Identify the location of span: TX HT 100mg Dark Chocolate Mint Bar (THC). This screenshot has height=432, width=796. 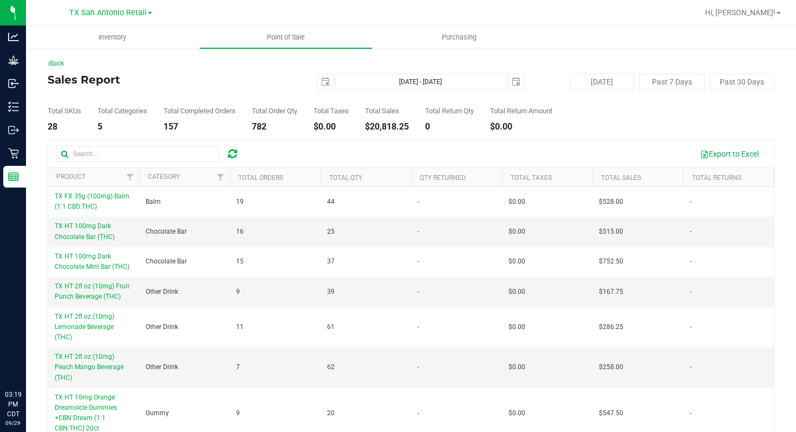
(92, 261).